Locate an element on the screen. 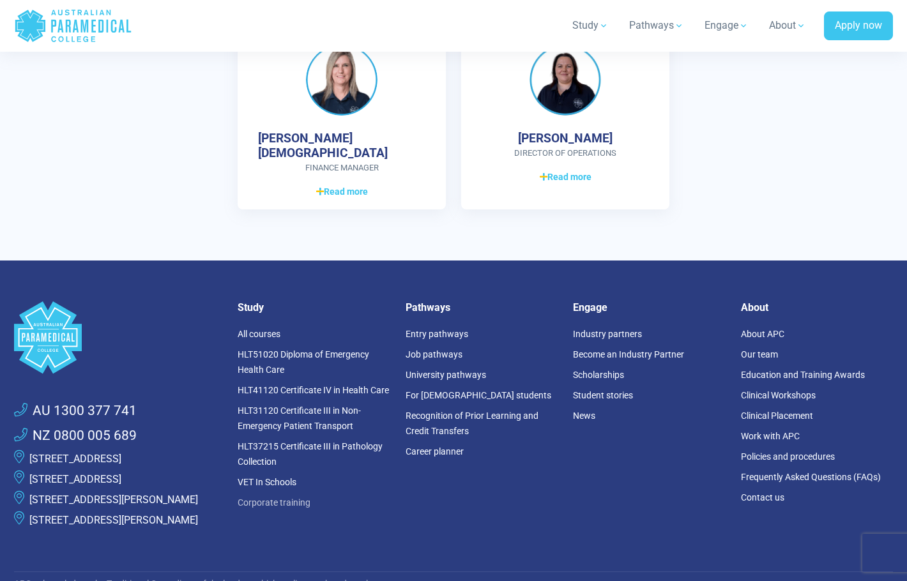 Image resolution: width=907 pixels, height=581 pixels. a: University pathways is located at coordinates (446, 375).